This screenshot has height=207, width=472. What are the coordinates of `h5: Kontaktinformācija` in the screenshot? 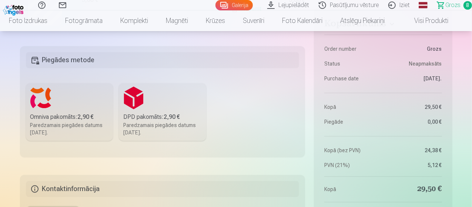 It's located at (163, 189).